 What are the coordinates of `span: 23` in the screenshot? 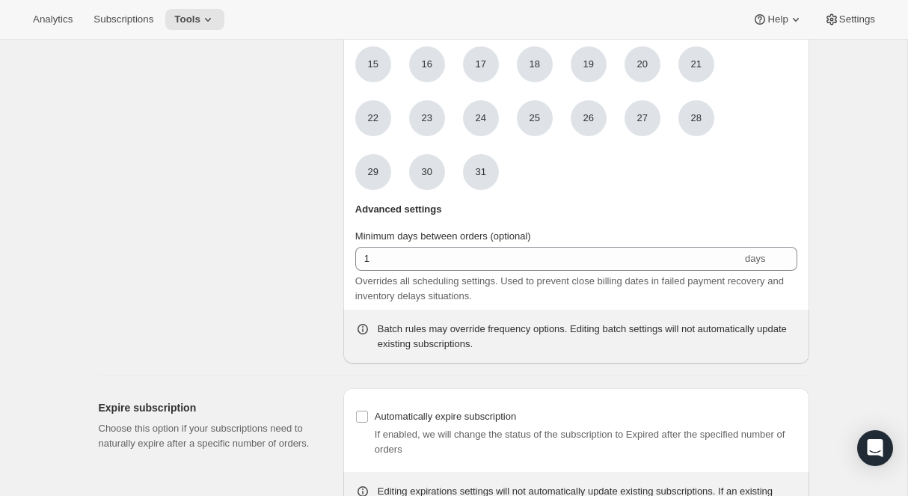 It's located at (427, 118).